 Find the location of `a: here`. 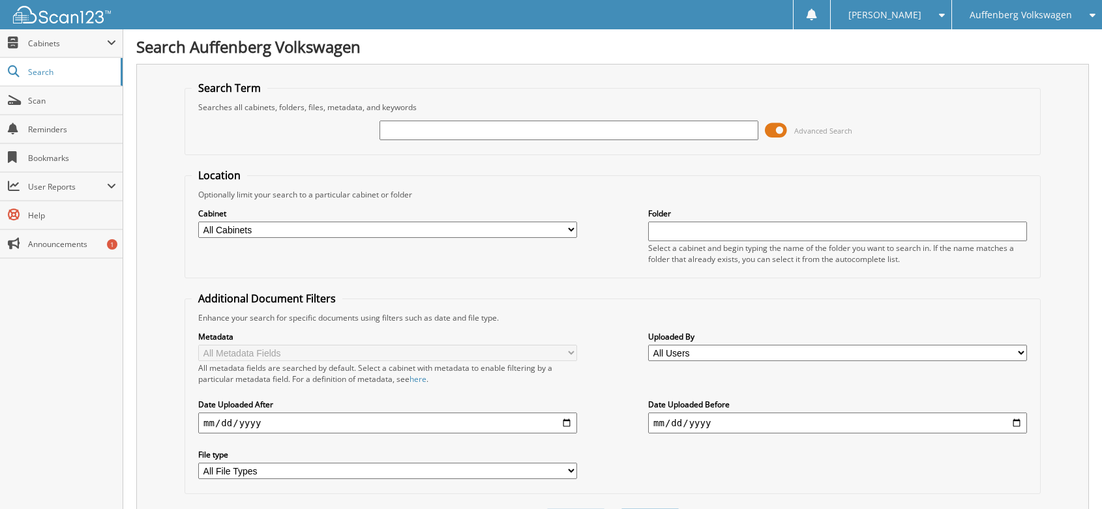

a: here is located at coordinates (418, 379).